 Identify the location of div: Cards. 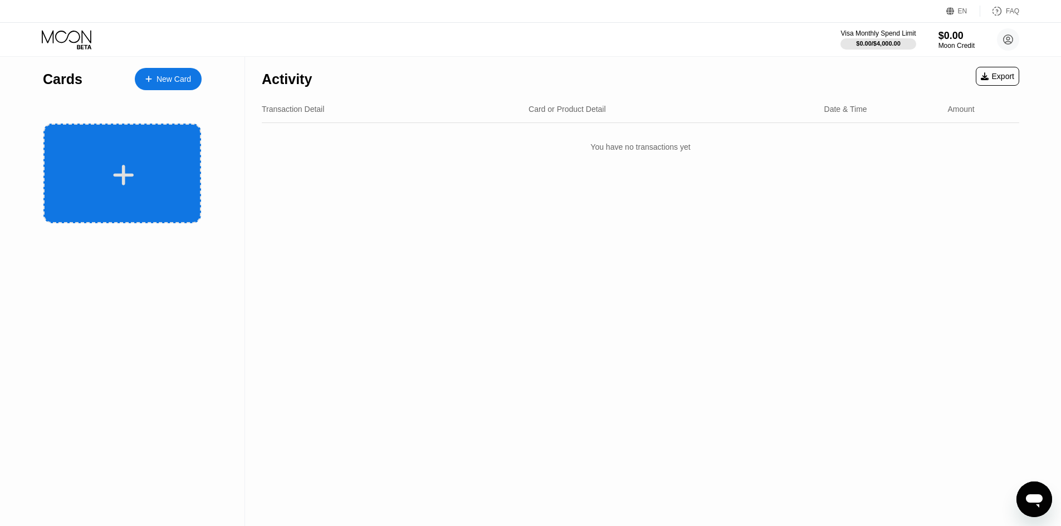
(62, 79).